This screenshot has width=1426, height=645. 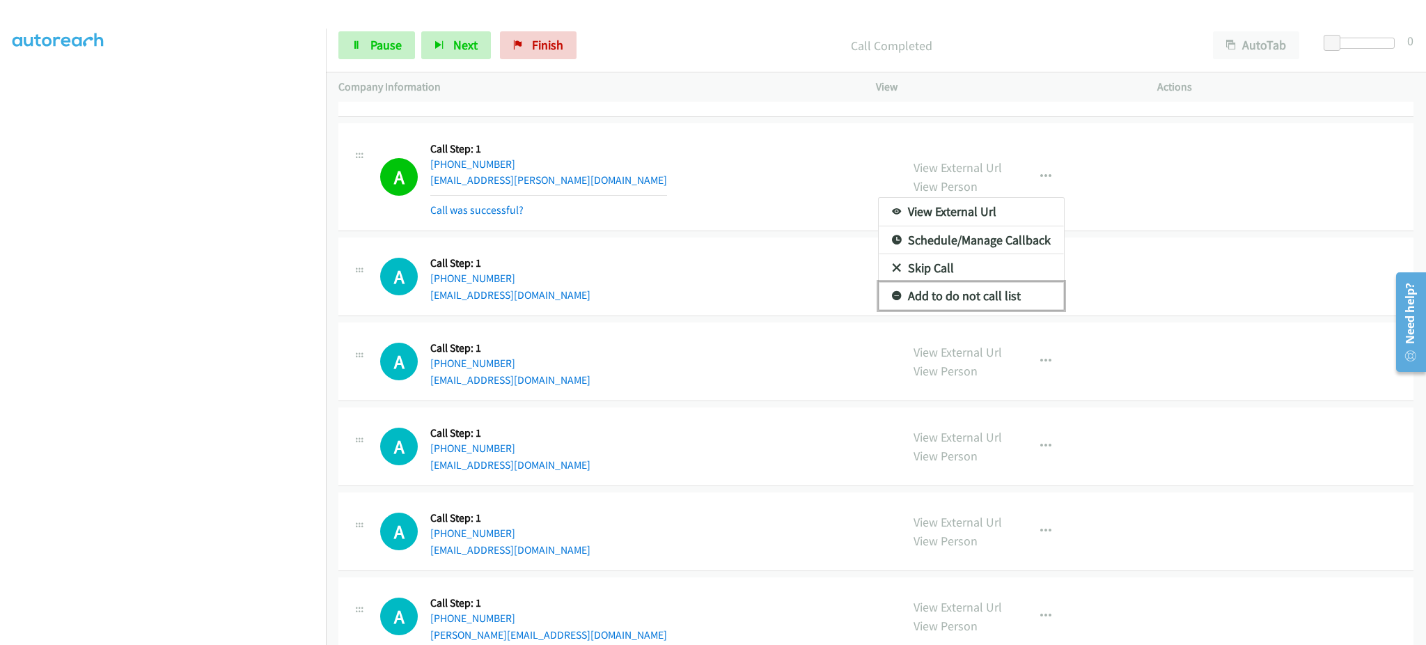 I want to click on a: View External Url, so click(x=971, y=212).